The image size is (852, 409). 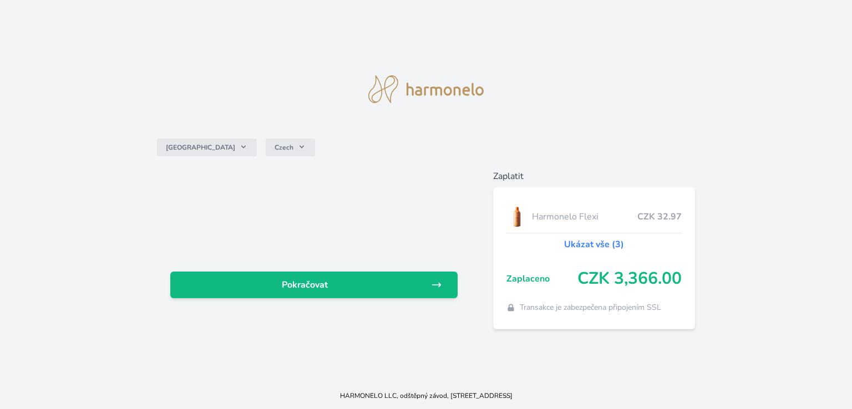 I want to click on h6: Zaplatit, so click(x=594, y=176).